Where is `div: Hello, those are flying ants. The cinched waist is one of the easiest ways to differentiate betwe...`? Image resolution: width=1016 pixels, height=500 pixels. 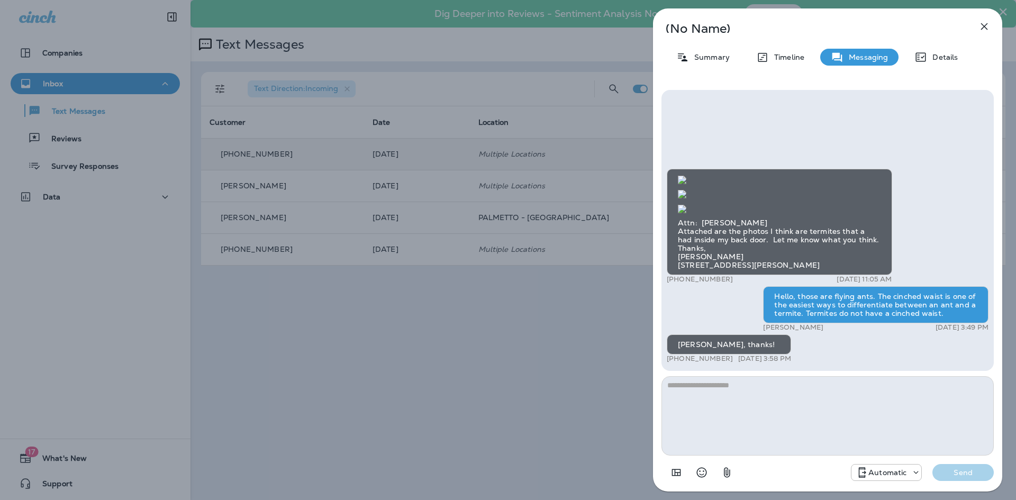 div: Hello, those are flying ants. The cinched waist is one of the easiest ways to differentiate betwe... is located at coordinates (876, 305).